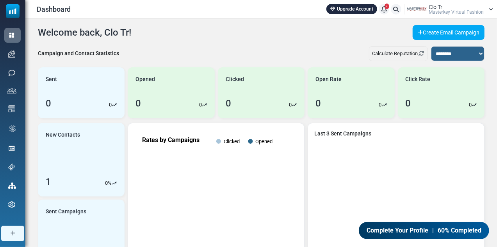  Describe the element at coordinates (48, 181) in the screenshot. I see `div: 1` at that location.